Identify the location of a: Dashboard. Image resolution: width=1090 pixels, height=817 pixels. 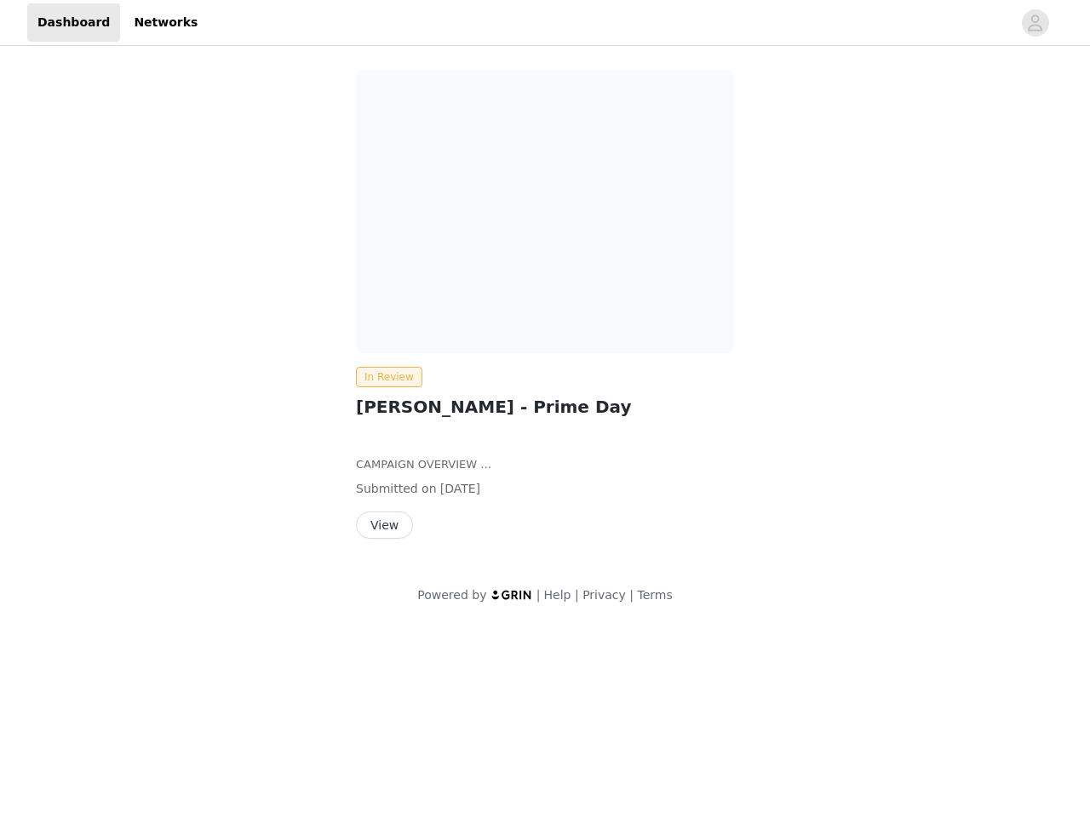
(73, 22).